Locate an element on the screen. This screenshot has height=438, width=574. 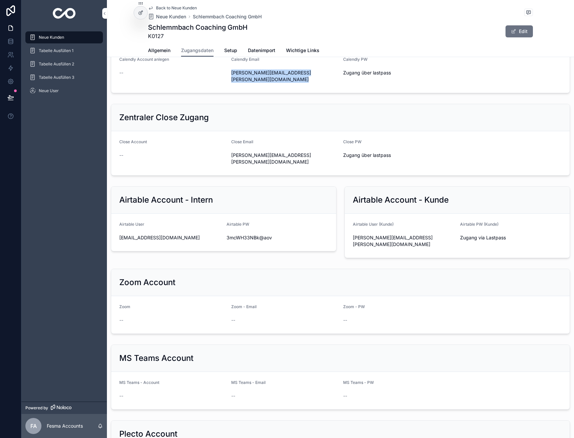
span: Datenimport is located at coordinates (261, 50).